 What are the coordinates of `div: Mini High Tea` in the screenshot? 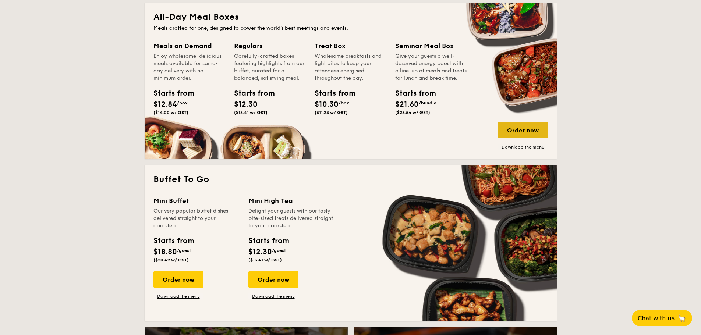 It's located at (291, 201).